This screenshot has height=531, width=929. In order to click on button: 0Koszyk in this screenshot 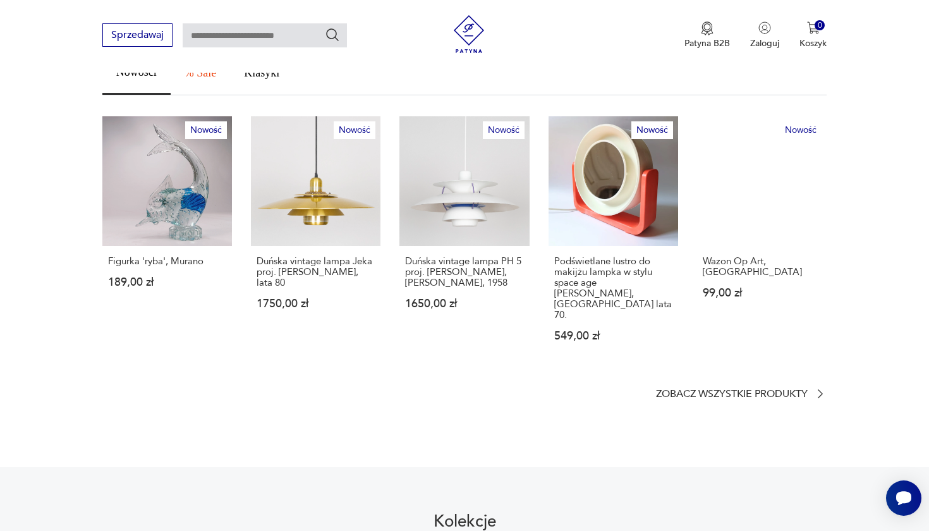, I will do `click(812, 35)`.